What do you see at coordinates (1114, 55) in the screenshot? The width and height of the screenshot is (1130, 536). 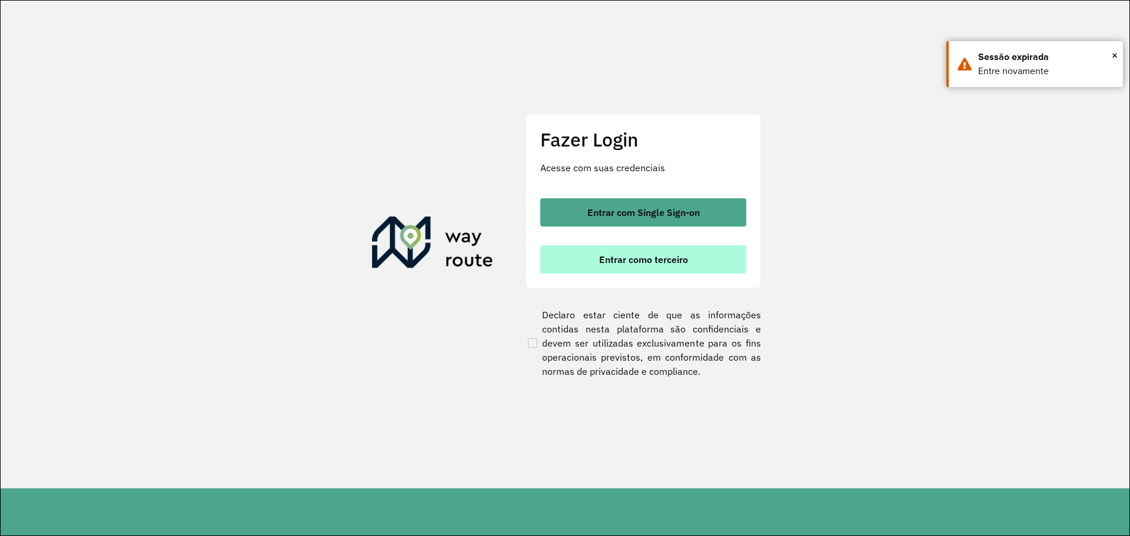 I see `button: Close` at bounding box center [1114, 55].